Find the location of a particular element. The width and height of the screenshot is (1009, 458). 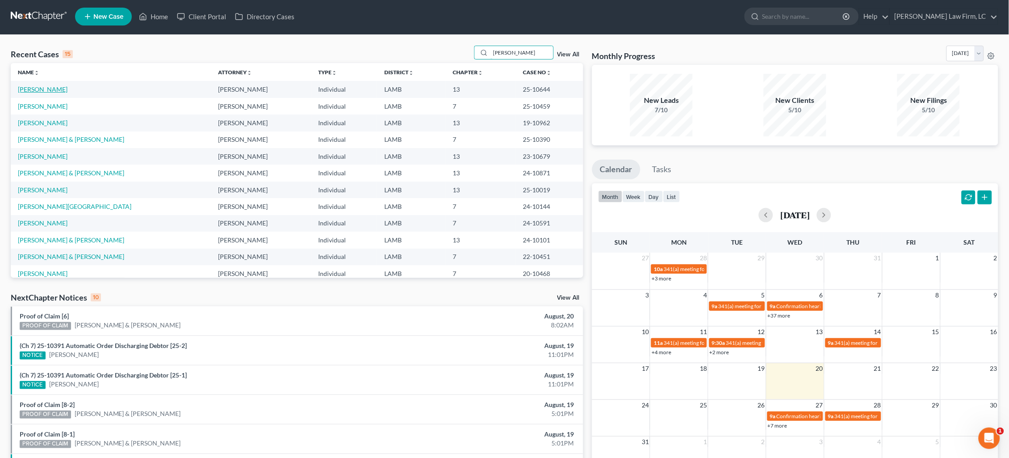

a: Districtunfold_more is located at coordinates (399, 72).